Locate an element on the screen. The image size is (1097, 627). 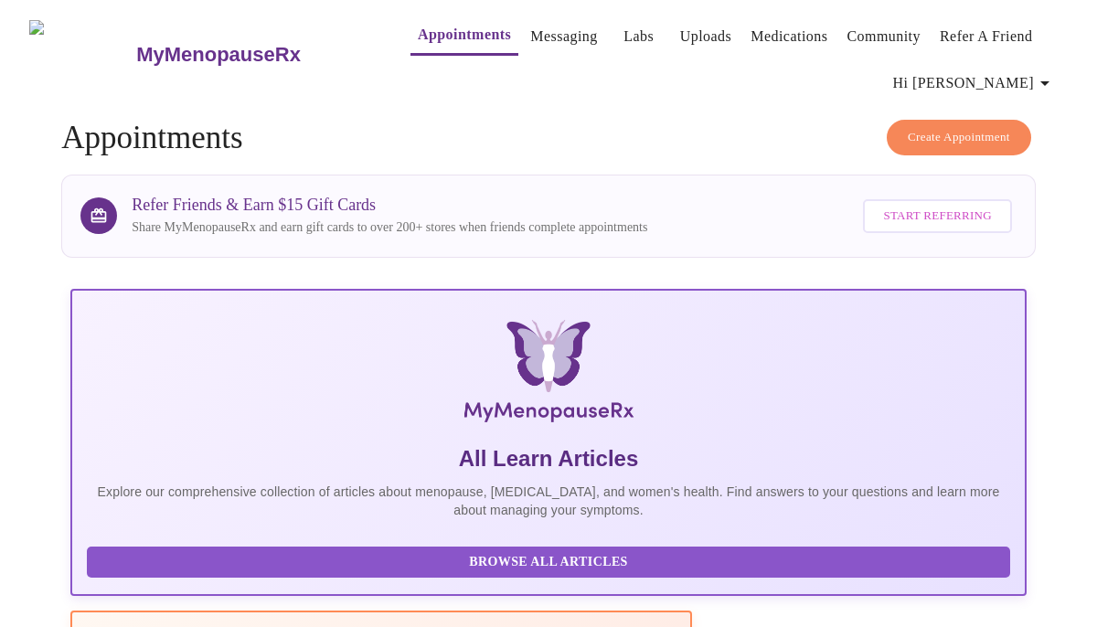
button: Medications is located at coordinates (789, 37).